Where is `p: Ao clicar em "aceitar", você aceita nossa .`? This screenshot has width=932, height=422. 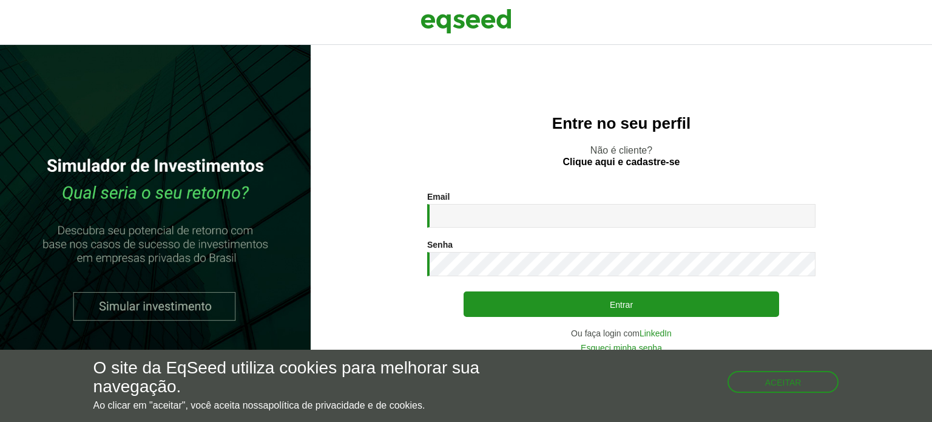 p: Ao clicar em "aceitar", você aceita nossa . is located at coordinates (317, 405).